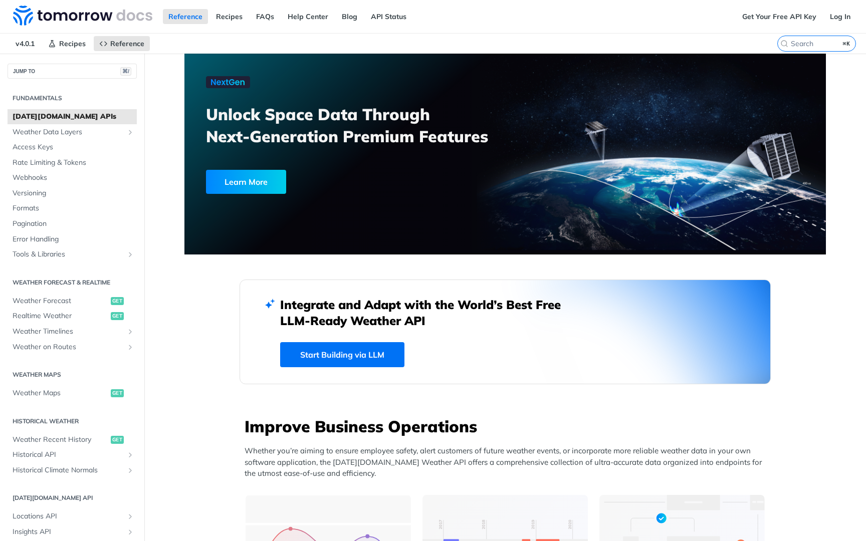 This screenshot has height=541, width=866. I want to click on button: Show subpages for Weather Timelines, so click(130, 332).